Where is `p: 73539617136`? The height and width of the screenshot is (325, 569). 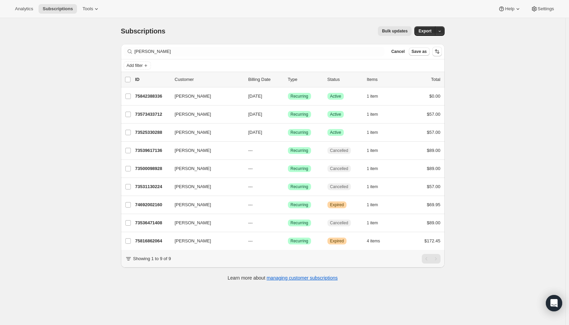
p: 73539617136 is located at coordinates (152, 150).